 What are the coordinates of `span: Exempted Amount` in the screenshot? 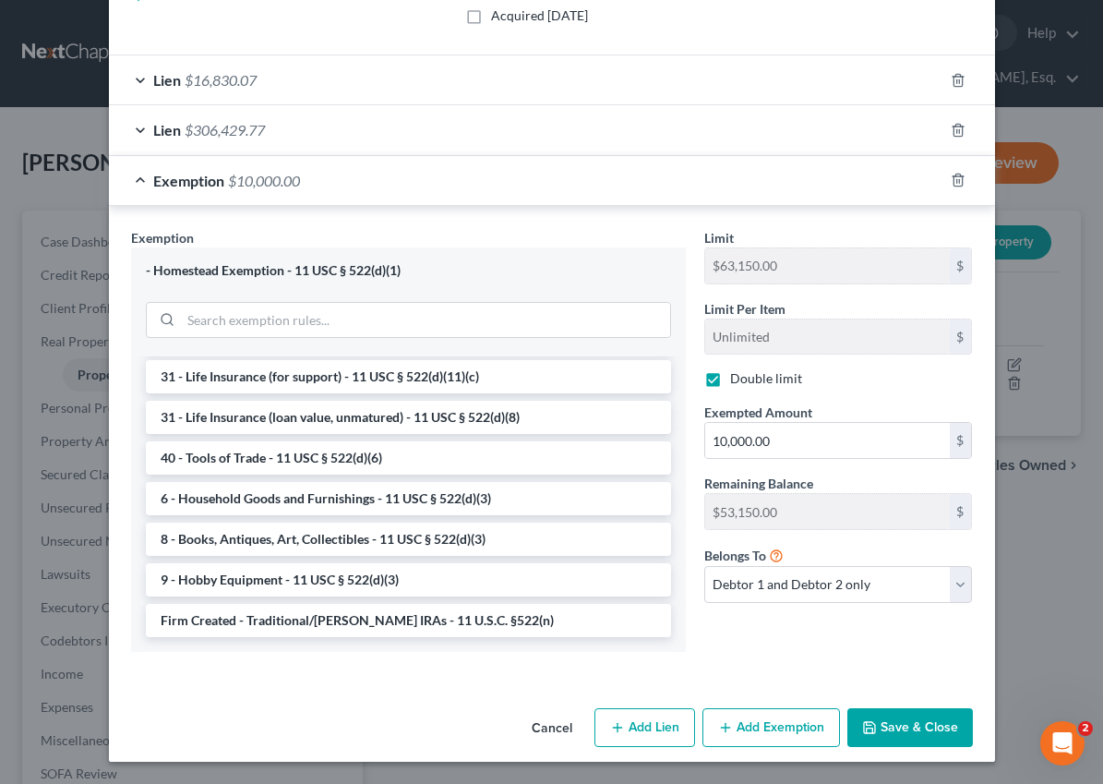 It's located at (758, 412).